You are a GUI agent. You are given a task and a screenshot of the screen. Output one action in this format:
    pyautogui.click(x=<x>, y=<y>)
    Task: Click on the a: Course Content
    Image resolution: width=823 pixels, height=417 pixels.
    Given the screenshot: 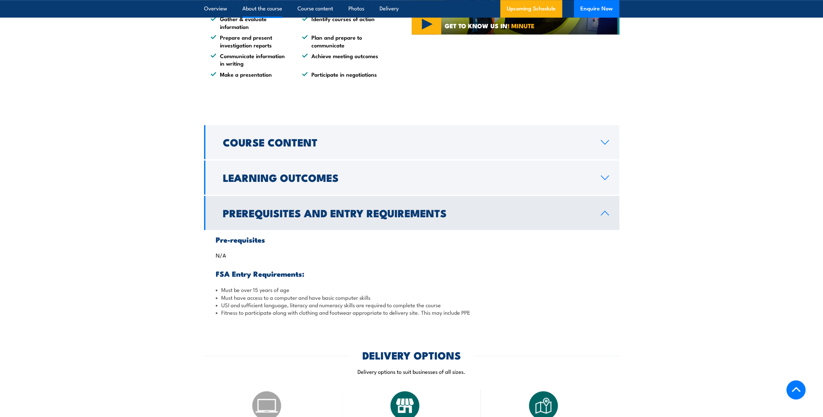 What is the action you would take?
    pyautogui.click(x=412, y=142)
    